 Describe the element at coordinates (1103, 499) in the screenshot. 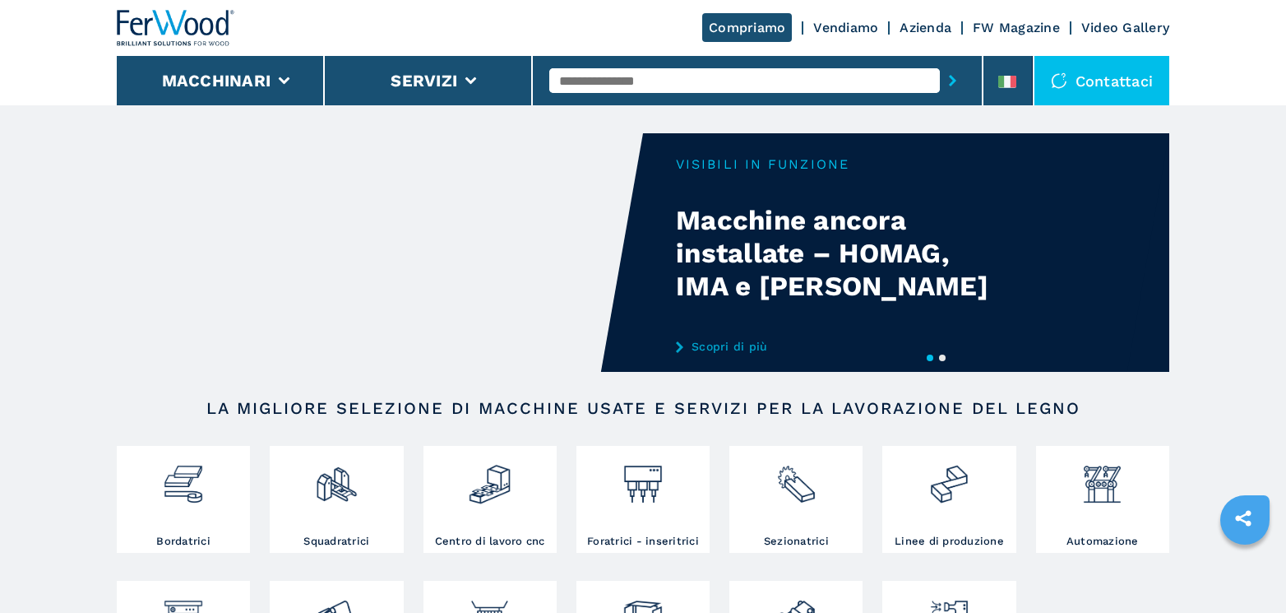

I see `a: Automazione` at that location.